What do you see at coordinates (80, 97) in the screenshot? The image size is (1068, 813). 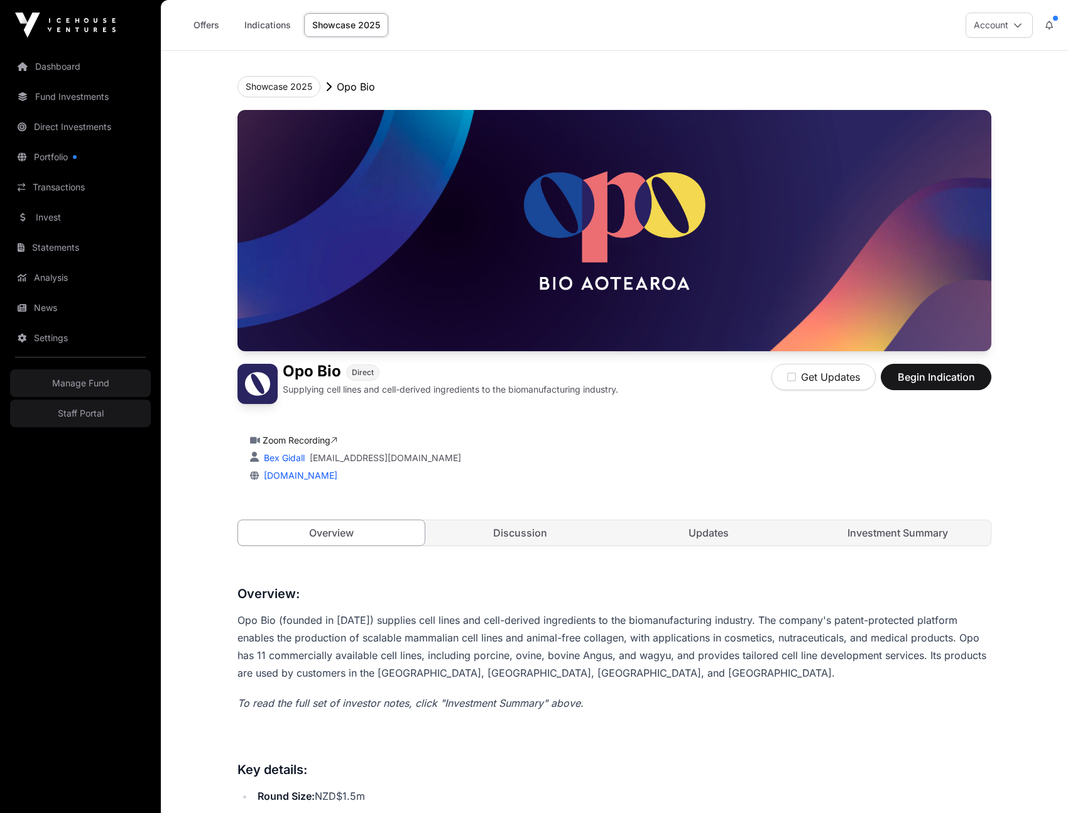 I see `a: Fund Investments` at bounding box center [80, 97].